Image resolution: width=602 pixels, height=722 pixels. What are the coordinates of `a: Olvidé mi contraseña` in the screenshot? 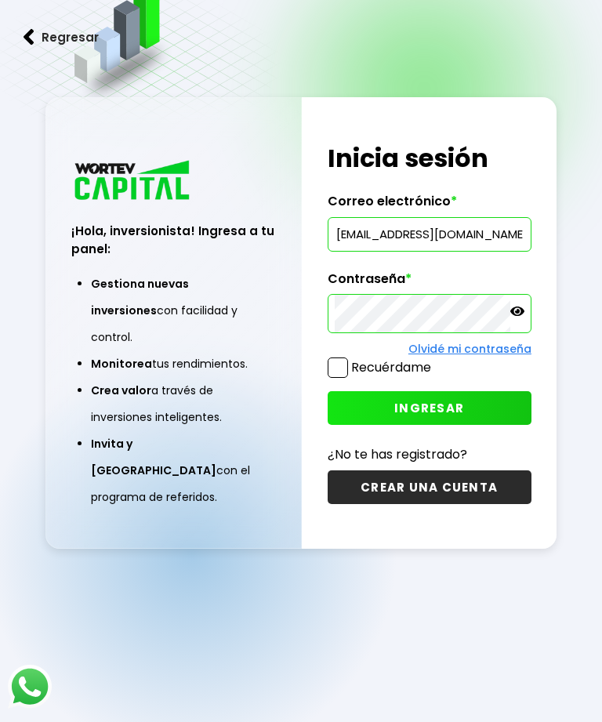 It's located at (469, 349).